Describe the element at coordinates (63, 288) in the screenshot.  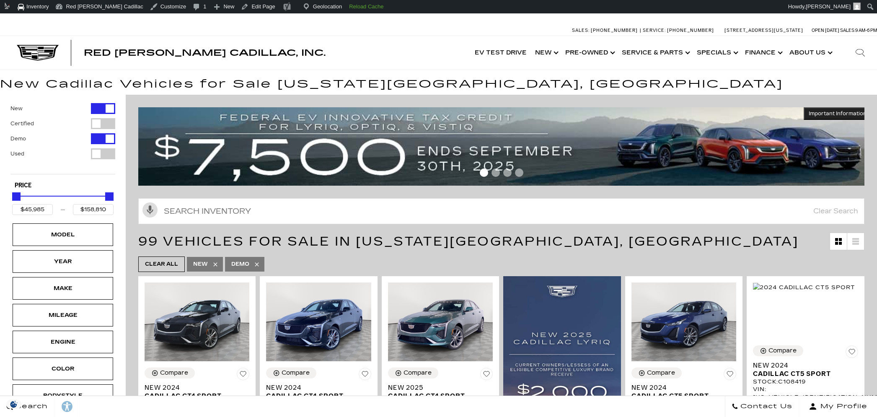
I see `div: Make` at that location.